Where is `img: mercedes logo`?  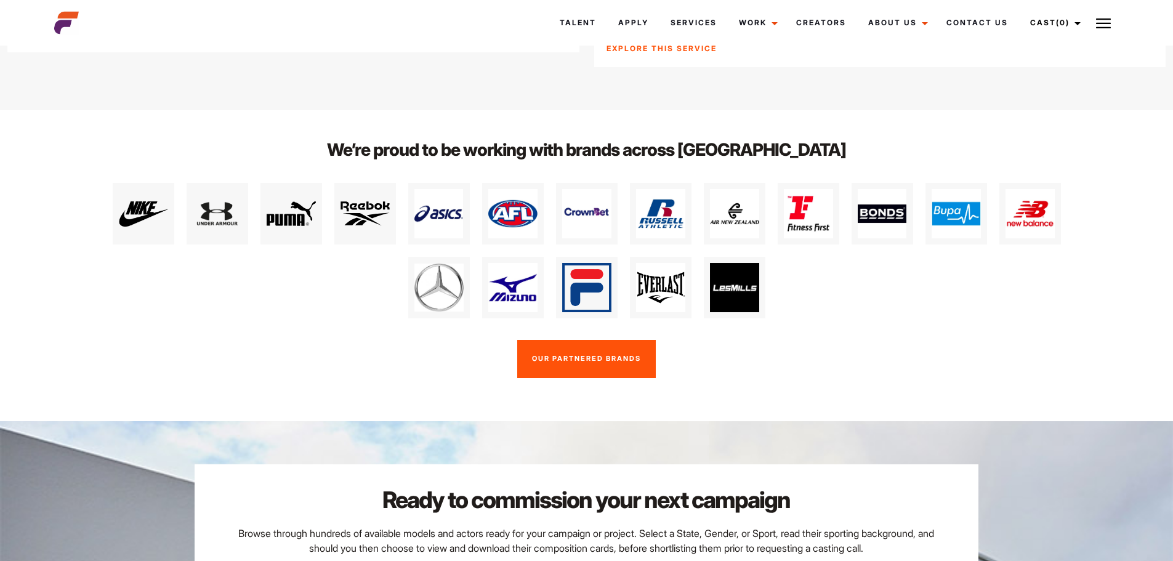 img: mercedes logo is located at coordinates (439, 288).